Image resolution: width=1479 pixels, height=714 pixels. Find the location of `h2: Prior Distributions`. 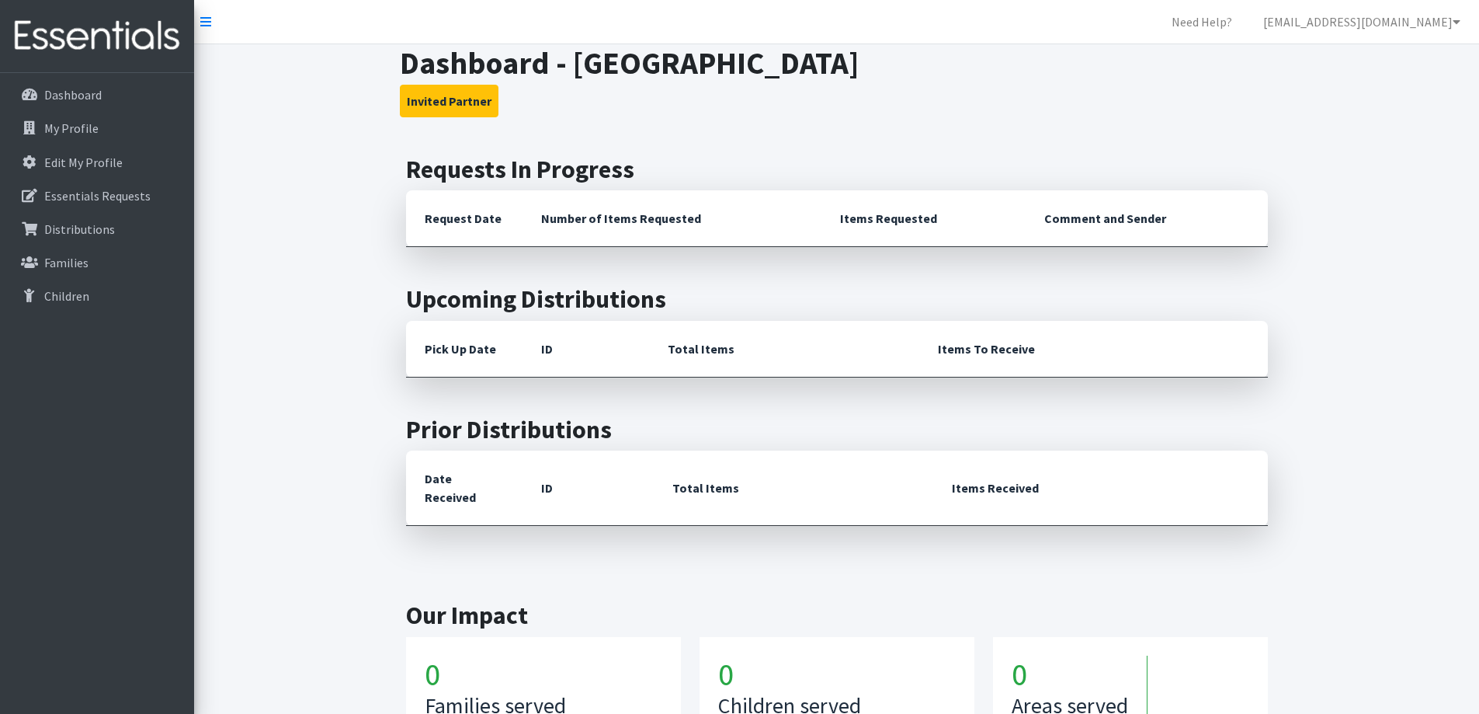

h2: Prior Distributions is located at coordinates (837, 429).